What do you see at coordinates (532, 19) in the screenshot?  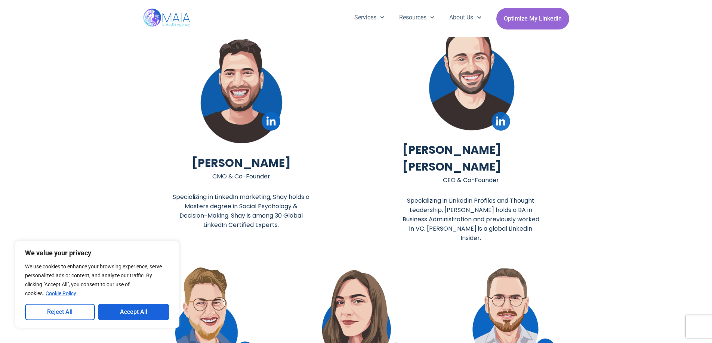 I see `span: Optimize My Linkedin` at bounding box center [532, 19].